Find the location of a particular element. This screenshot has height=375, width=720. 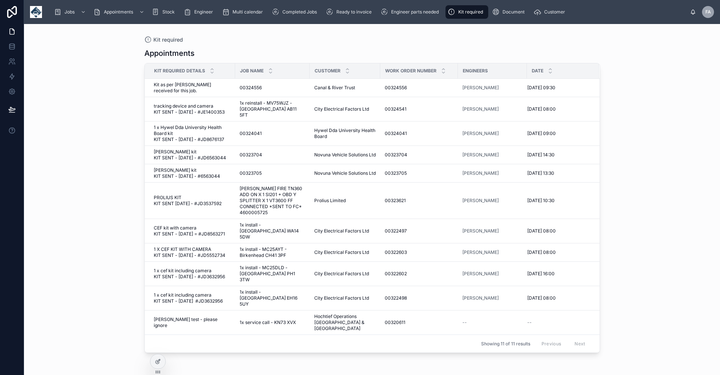

span: 00324041 is located at coordinates (250, 133).